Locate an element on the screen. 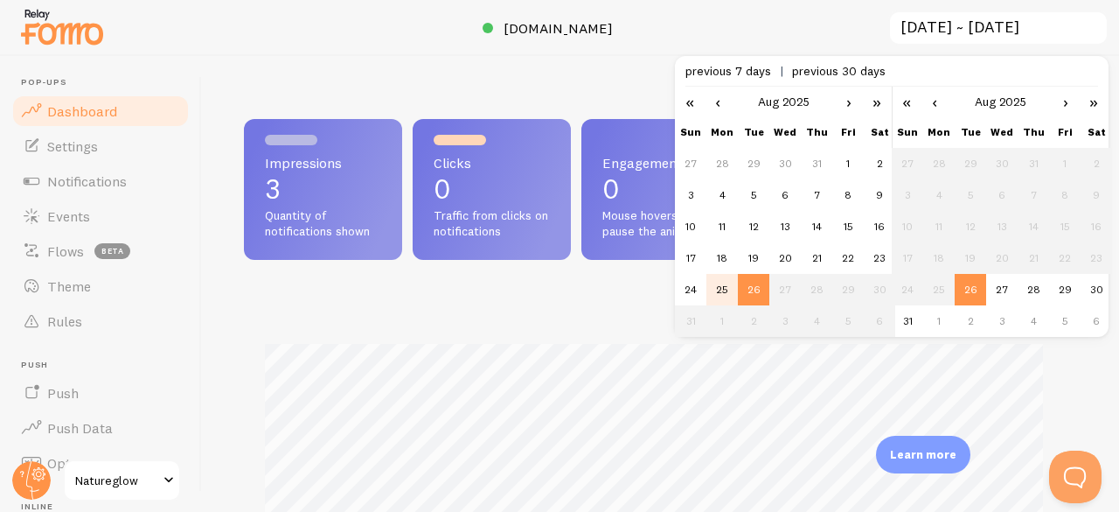 This screenshot has height=512, width=1119. td: 1-9-2025 is located at coordinates (939, 321).